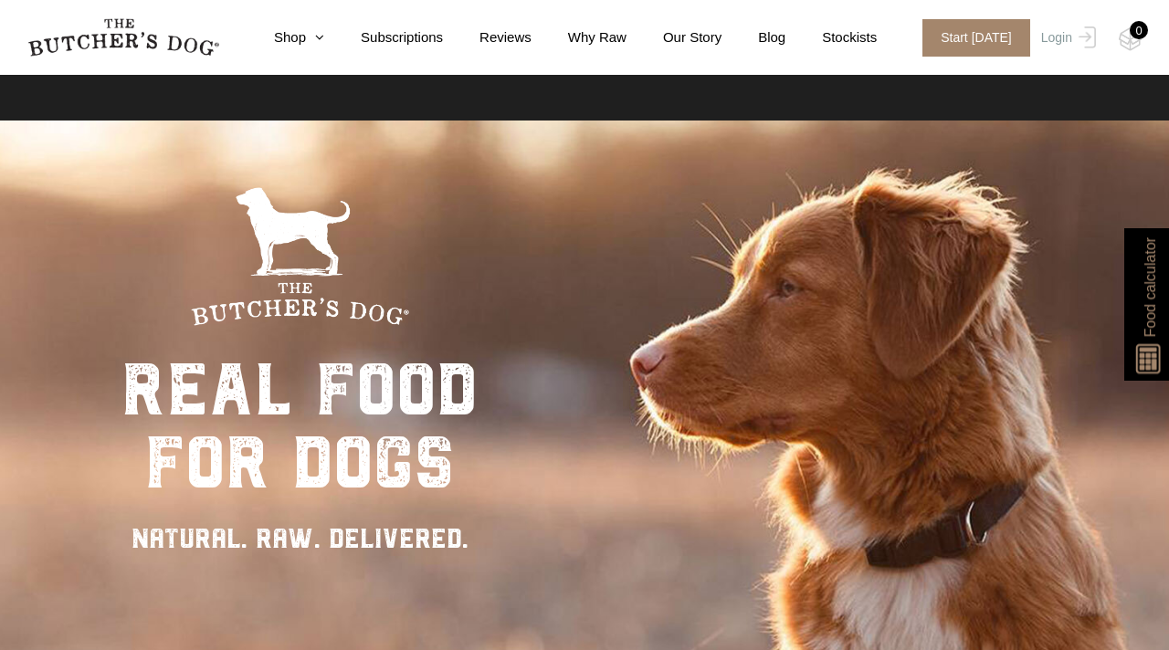  Describe the element at coordinates (1139, 30) in the screenshot. I see `div: 0` at that location.